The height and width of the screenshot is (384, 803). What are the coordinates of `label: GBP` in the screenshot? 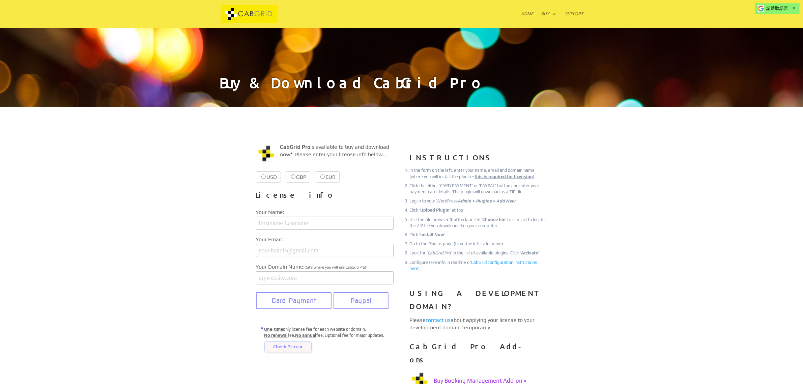 It's located at (298, 177).